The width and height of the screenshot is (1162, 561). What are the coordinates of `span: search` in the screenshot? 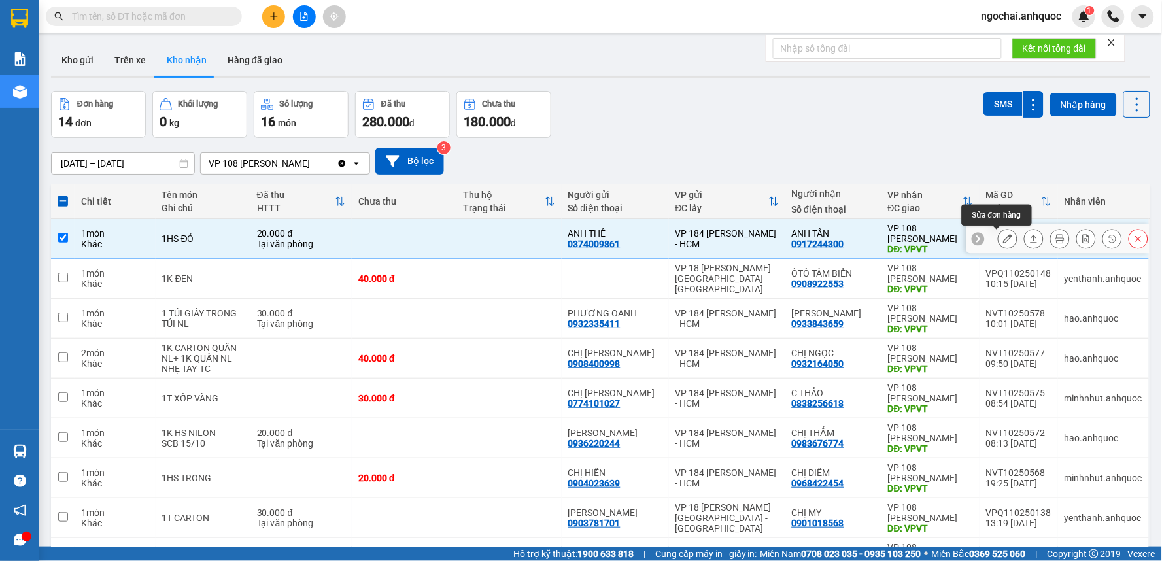 It's located at (59, 16).